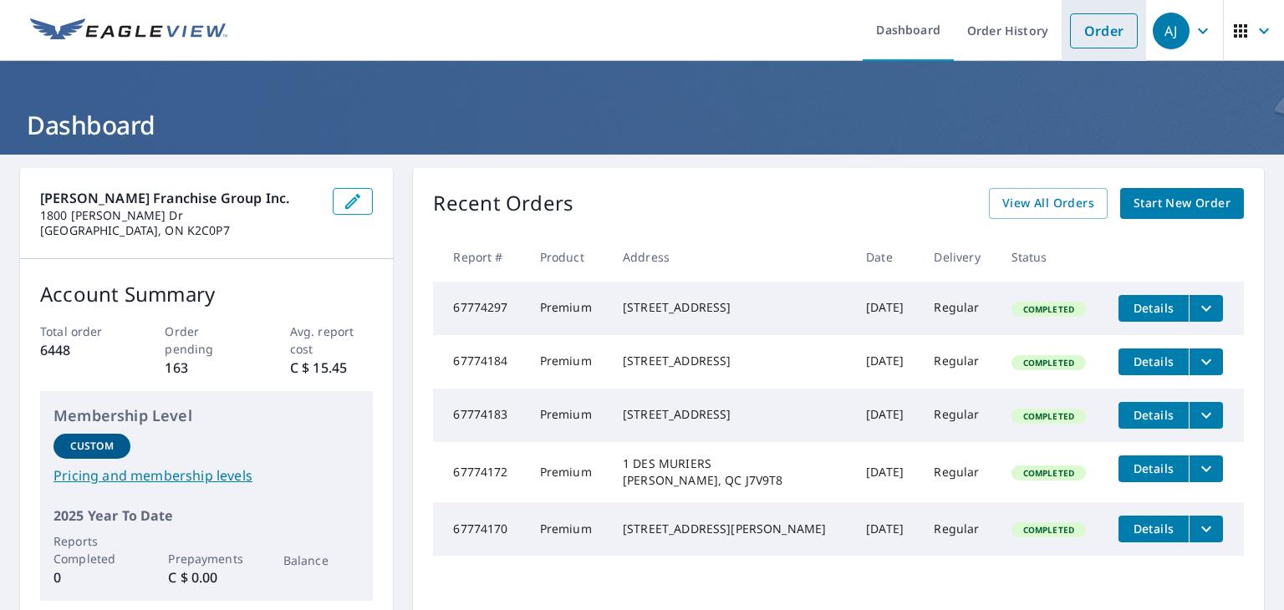  I want to click on p: C $ 0.00, so click(206, 577).